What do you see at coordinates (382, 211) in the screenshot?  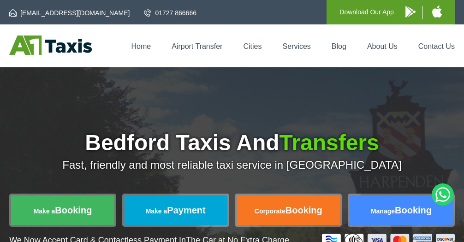 I see `span: Manage` at bounding box center [382, 211].